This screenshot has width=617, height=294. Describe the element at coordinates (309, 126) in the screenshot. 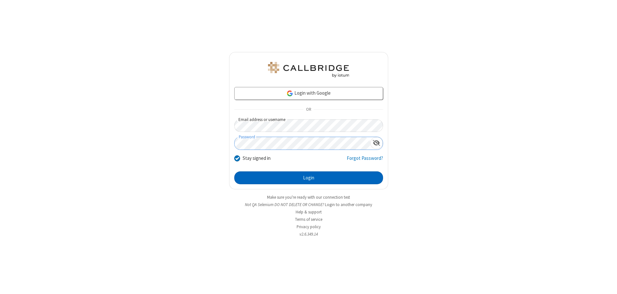

I see `input: Email address or username` at that location.